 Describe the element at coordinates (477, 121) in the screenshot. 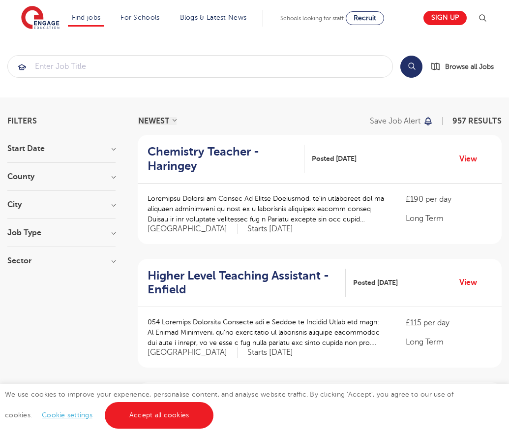

I see `span: 957 RESULTS` at that location.